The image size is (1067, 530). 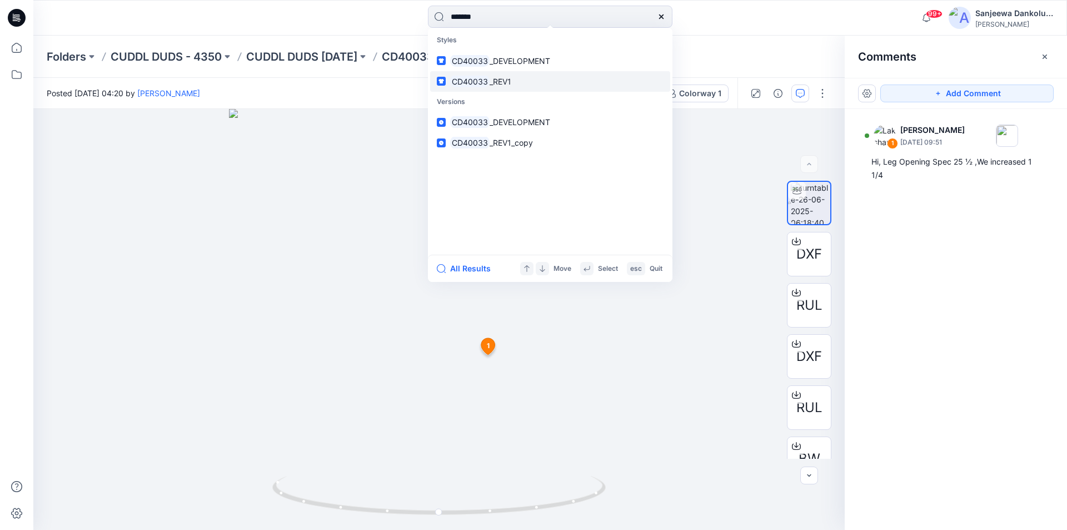 I want to click on div: 1, so click(x=892, y=143).